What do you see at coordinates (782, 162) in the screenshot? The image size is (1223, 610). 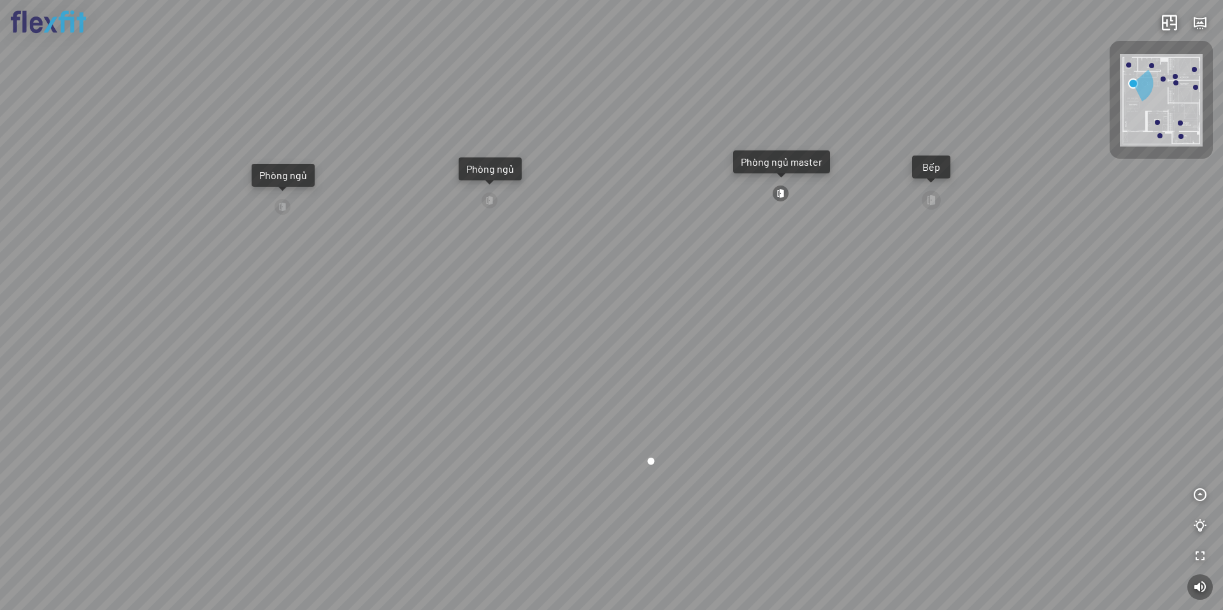 I see `div: Phòng ngủ master` at bounding box center [782, 162].